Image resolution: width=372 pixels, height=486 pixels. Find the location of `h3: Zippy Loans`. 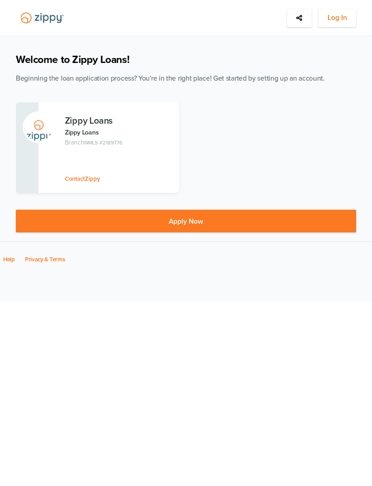

h3: Zippy Loans is located at coordinates (120, 121).